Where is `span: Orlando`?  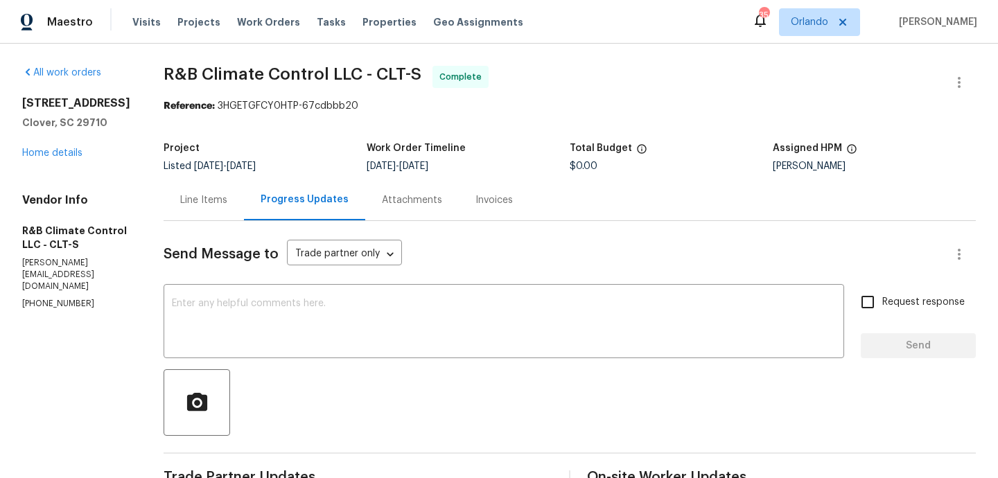 span: Orlando is located at coordinates (809, 22).